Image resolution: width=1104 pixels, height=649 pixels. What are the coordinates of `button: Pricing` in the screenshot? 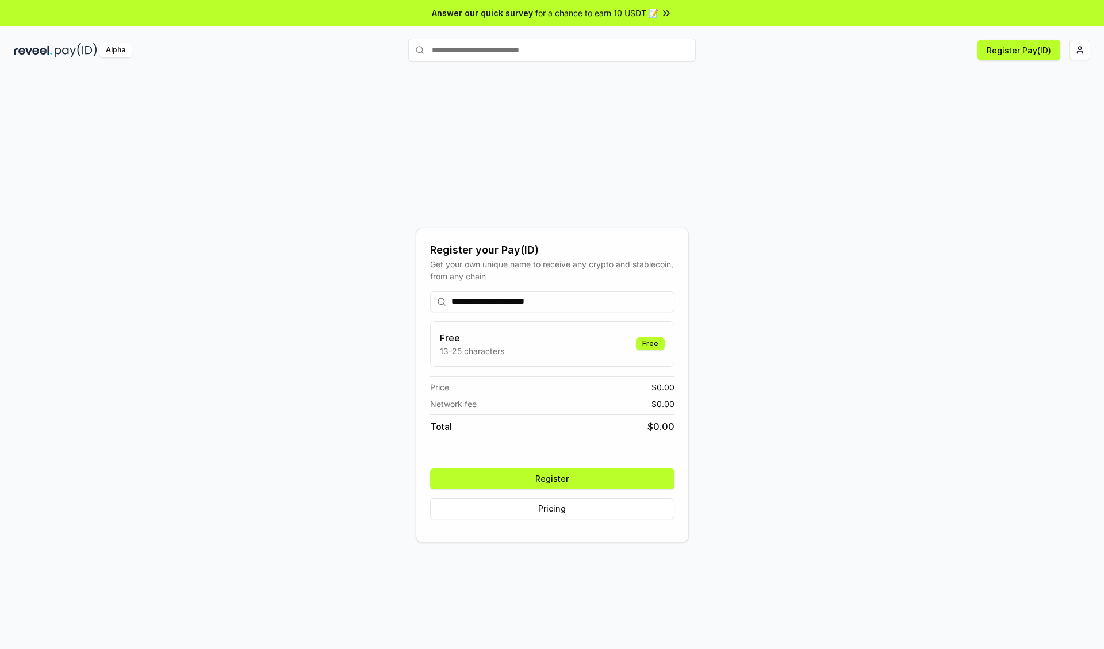 It's located at (552, 509).